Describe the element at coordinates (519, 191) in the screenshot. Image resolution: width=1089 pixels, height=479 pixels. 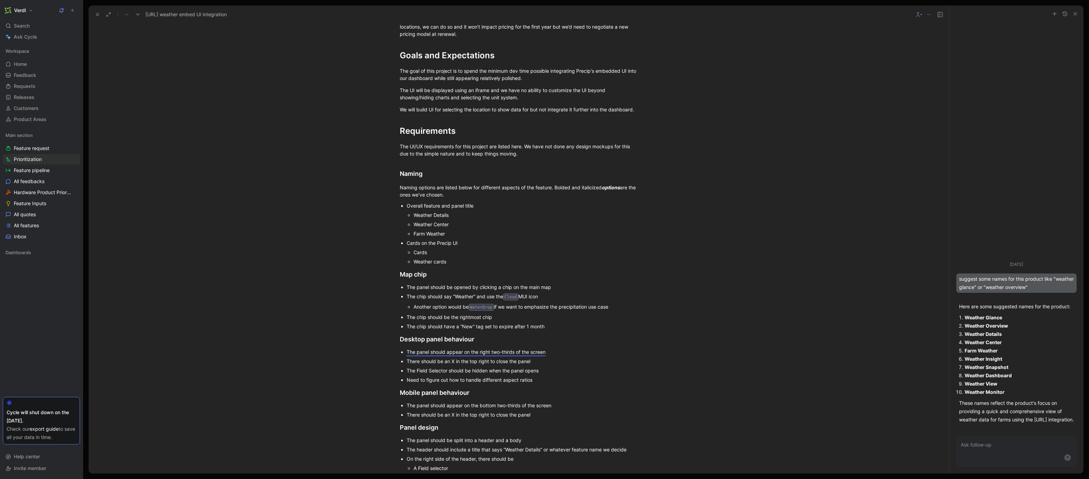
I see `div: Naming options are listed below for different aspects of the feature. Bolded and italicized are t...` at that location.